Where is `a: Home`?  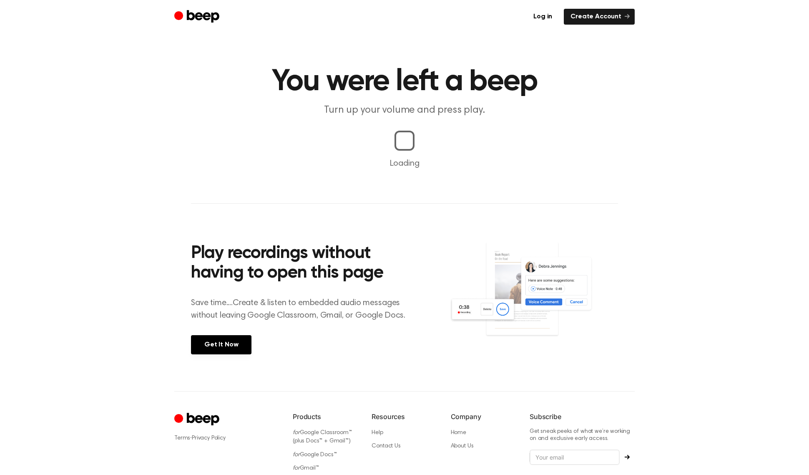 a: Home is located at coordinates (458, 433).